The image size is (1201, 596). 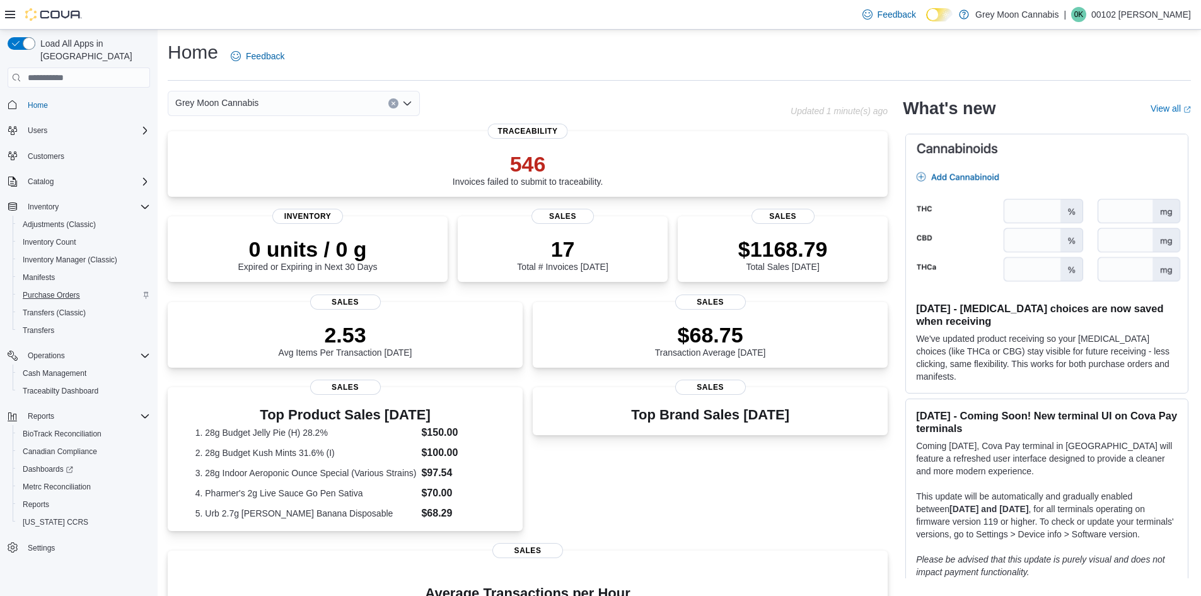 I want to click on span: Traceabilty Dashboard, so click(x=84, y=391).